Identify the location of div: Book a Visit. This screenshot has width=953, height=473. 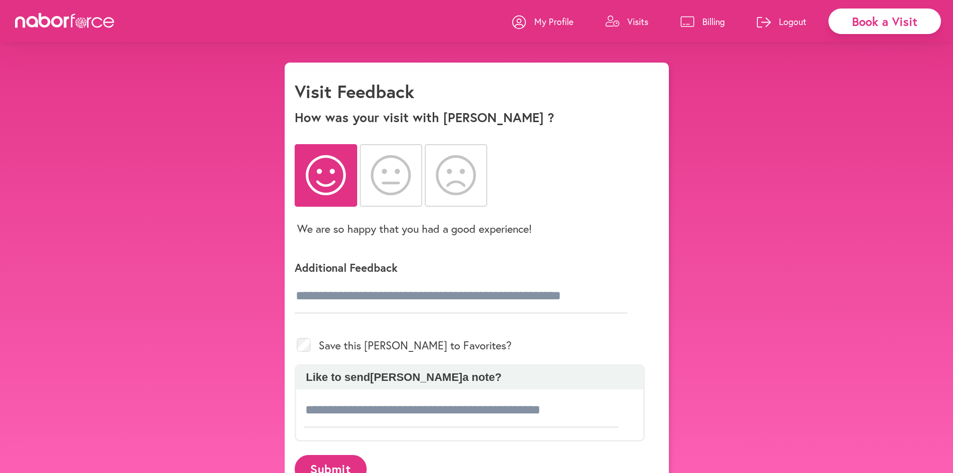
(884, 21).